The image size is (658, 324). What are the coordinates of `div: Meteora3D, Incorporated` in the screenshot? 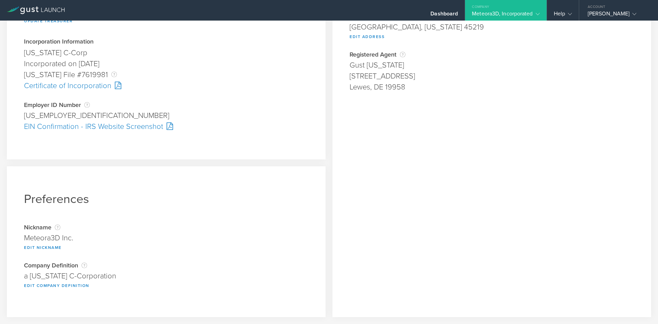 It's located at (505, 15).